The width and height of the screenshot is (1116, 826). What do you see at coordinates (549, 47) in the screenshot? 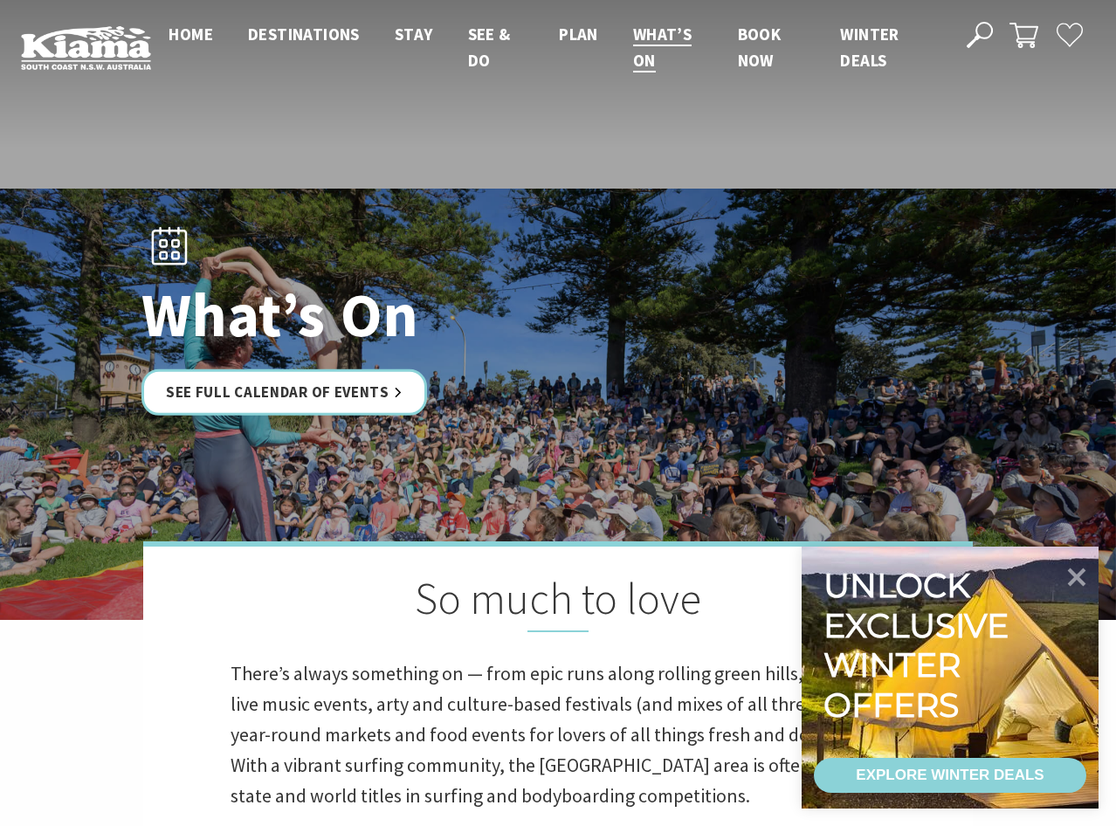
I see `nav: Main Menu` at bounding box center [549, 47].